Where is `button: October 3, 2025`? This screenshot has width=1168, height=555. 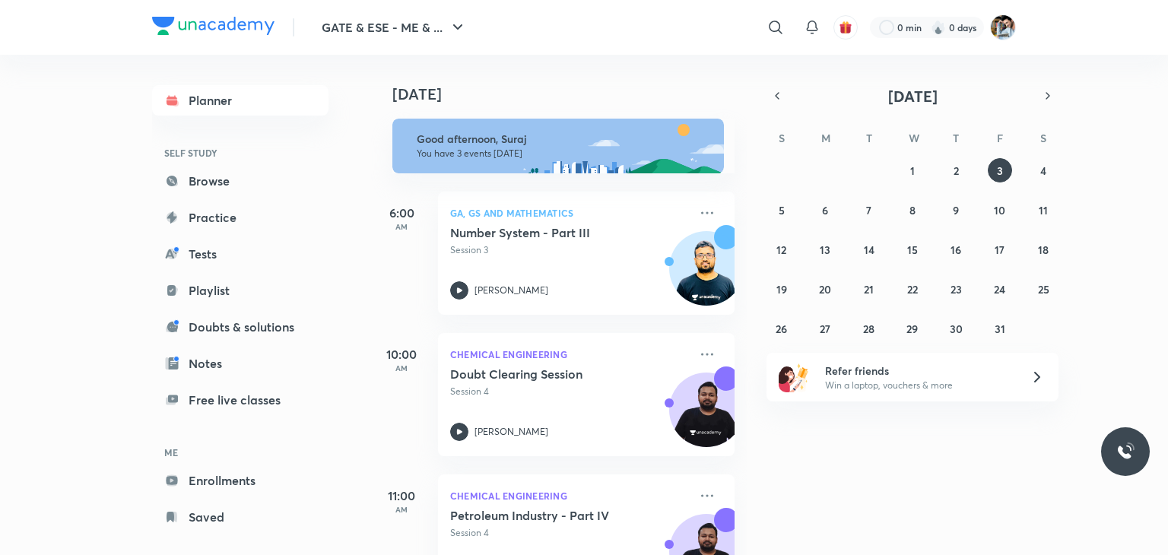
button: October 3, 2025 is located at coordinates (1000, 170).